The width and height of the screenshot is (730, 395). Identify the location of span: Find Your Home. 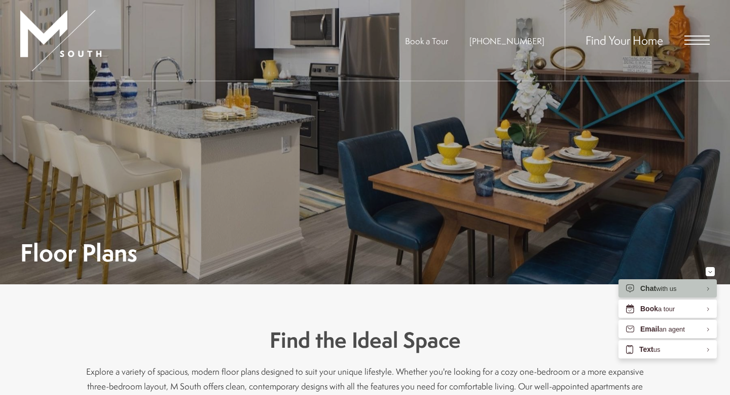
(624, 40).